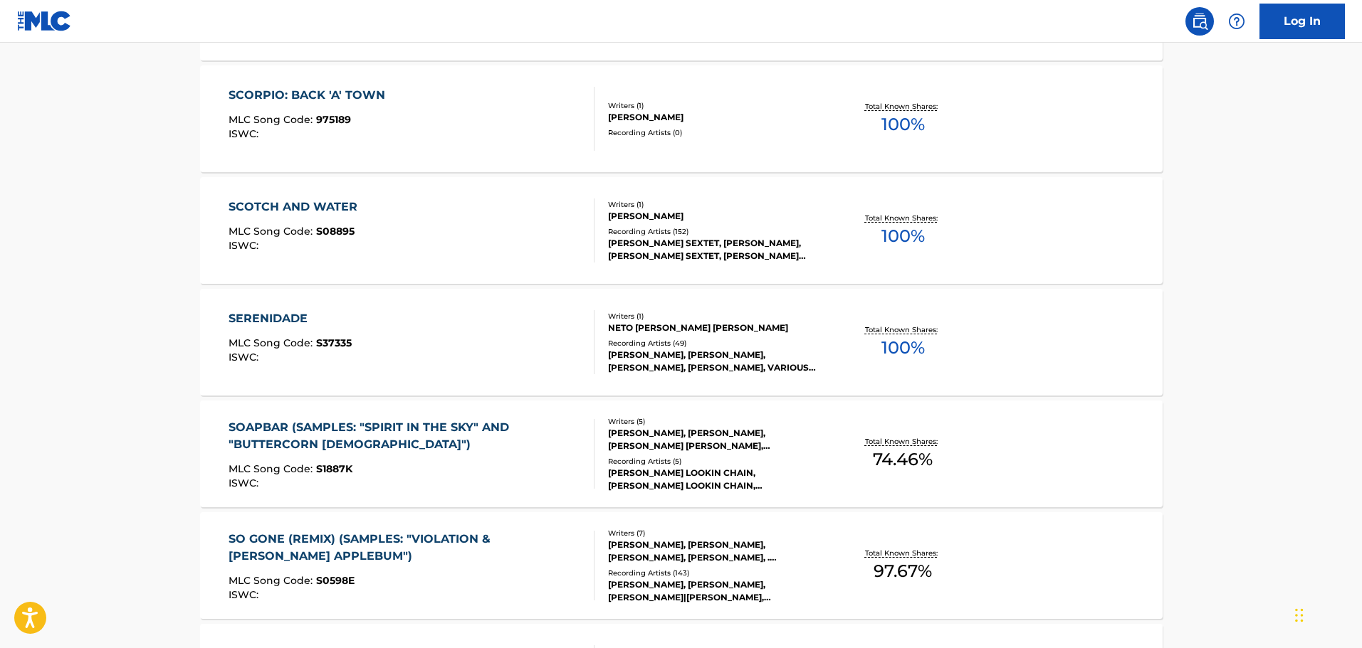  I want to click on a: Public Search, so click(1199, 21).